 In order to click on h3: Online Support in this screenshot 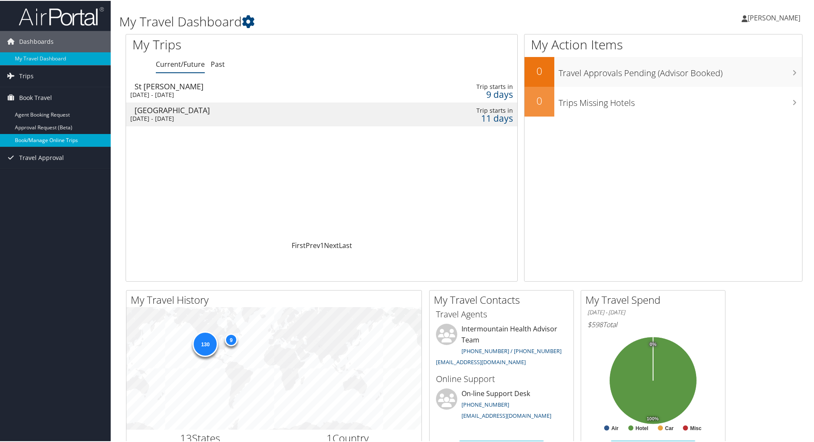, I will do `click(502, 379)`.